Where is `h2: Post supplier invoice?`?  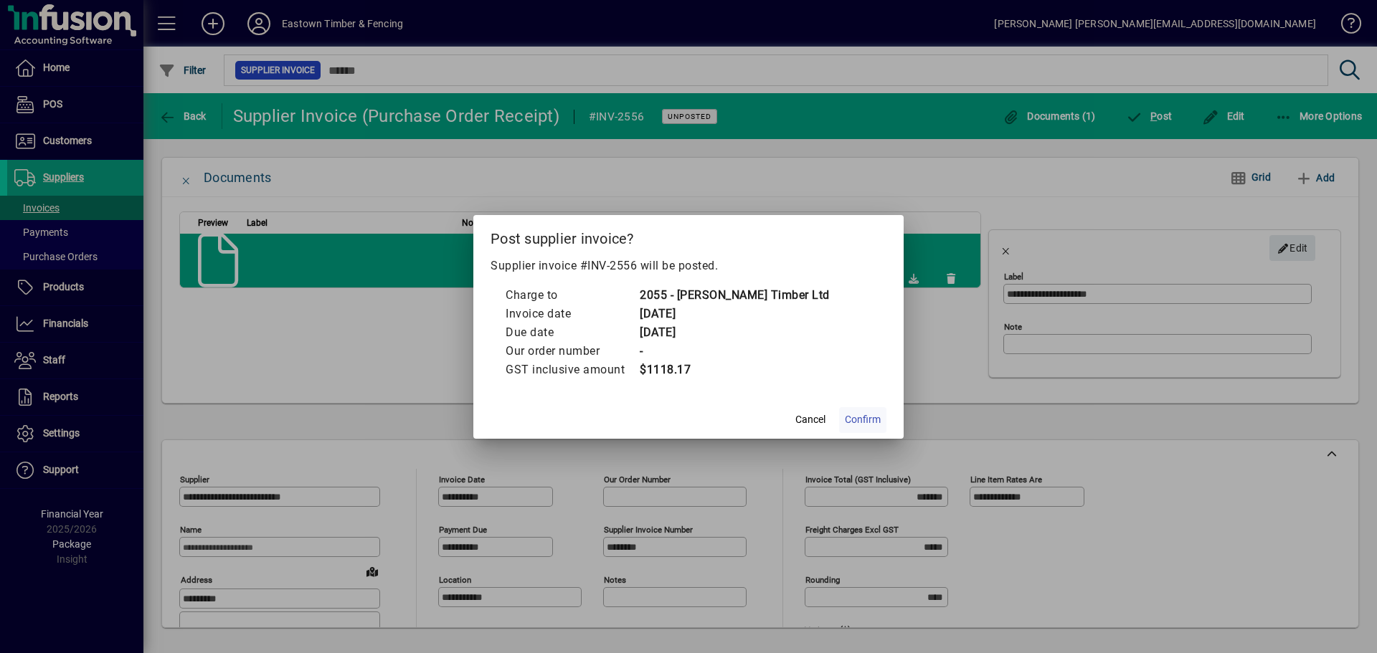
h2: Post supplier invoice? is located at coordinates (689, 236).